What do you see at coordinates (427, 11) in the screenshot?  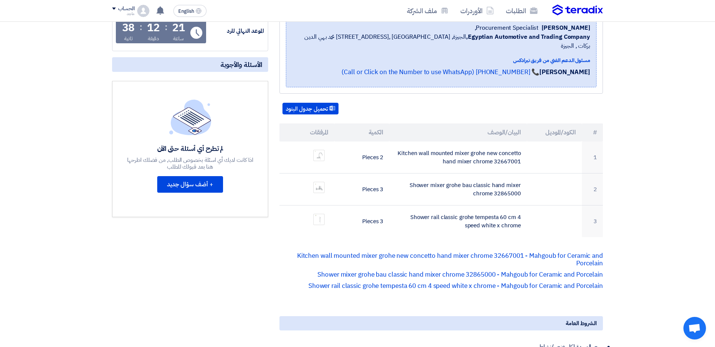 I see `a: ملف الشركة` at bounding box center [427, 11].